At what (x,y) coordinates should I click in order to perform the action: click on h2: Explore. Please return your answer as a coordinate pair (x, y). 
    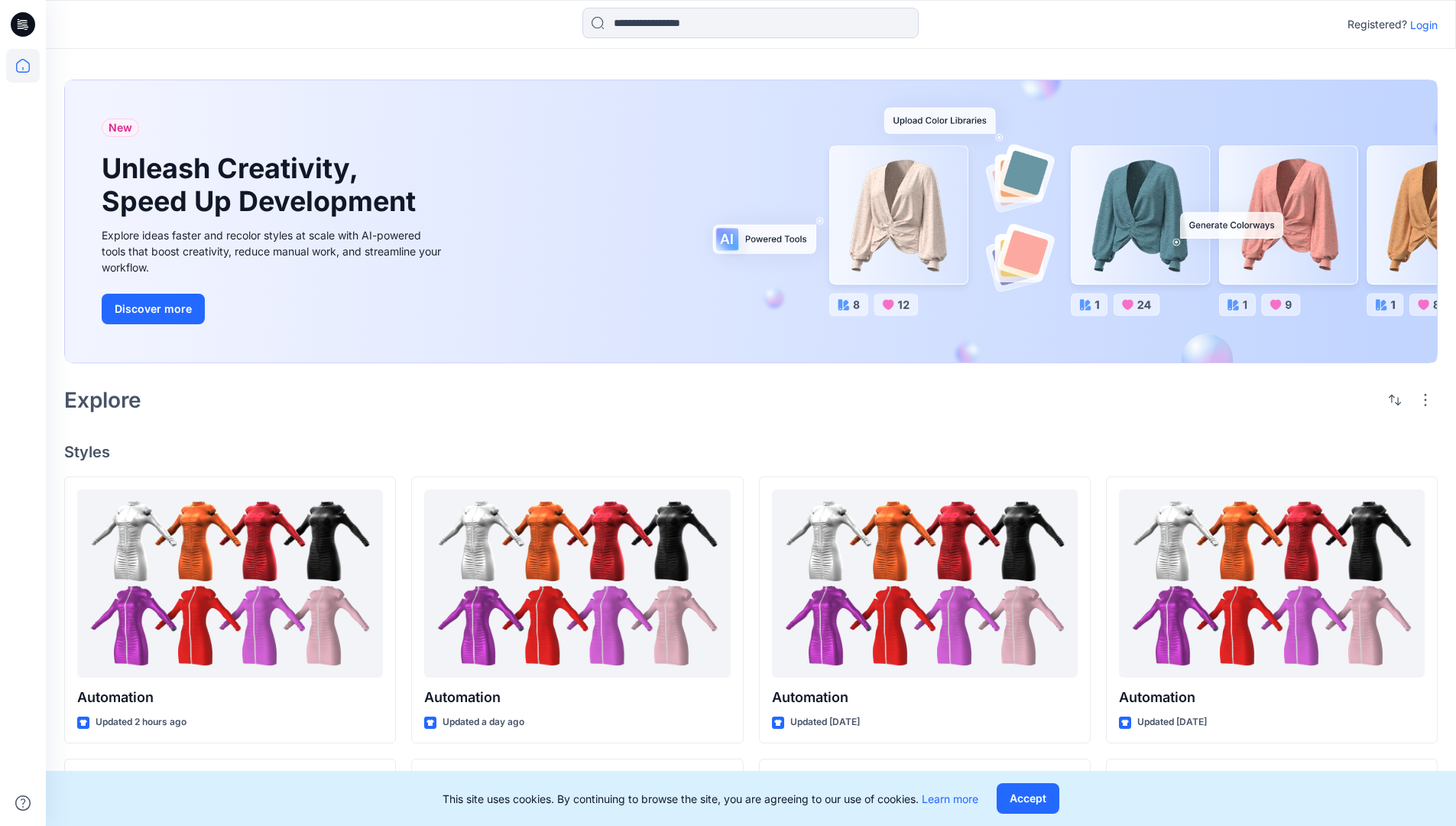
    Looking at the image, I should click on (102, 399).